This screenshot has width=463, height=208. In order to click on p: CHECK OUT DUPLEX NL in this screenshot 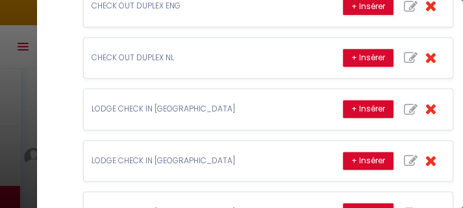, I will do `click(189, 58)`.